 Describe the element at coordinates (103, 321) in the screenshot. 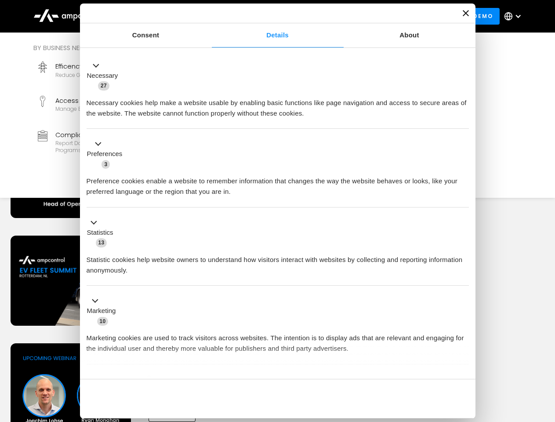

I see `span: 10` at that location.